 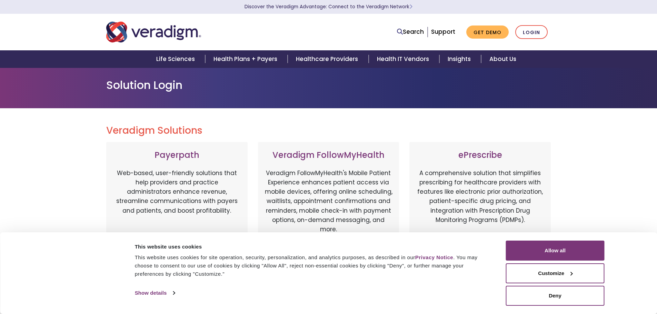 What do you see at coordinates (246, 59) in the screenshot?
I see `a: Health Plans + Payers` at bounding box center [246, 59].